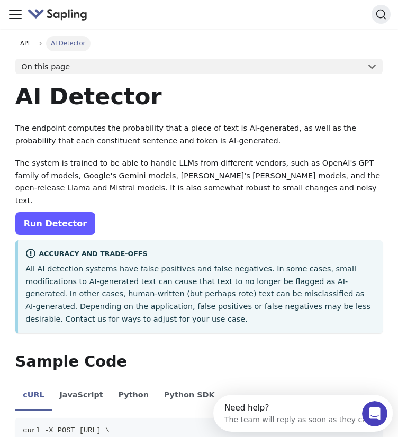  What do you see at coordinates (25, 43) in the screenshot?
I see `a: API` at bounding box center [25, 43].